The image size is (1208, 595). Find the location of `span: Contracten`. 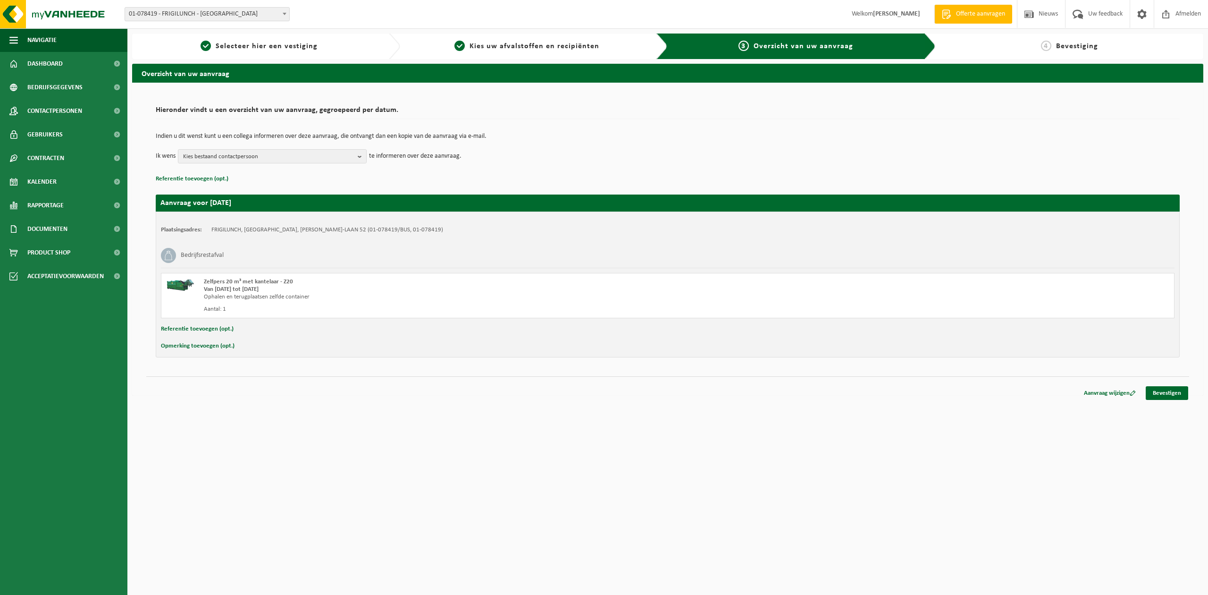

span: Contracten is located at coordinates (46, 158).